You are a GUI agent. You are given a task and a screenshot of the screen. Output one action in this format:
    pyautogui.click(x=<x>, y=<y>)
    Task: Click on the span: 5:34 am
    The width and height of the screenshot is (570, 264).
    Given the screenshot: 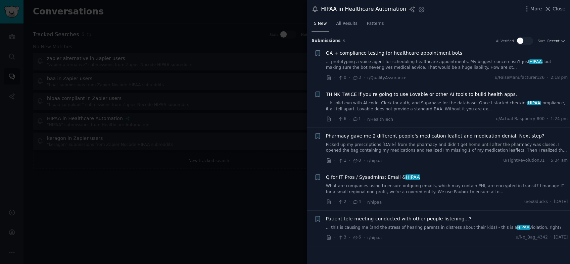 What is the action you would take?
    pyautogui.click(x=559, y=161)
    